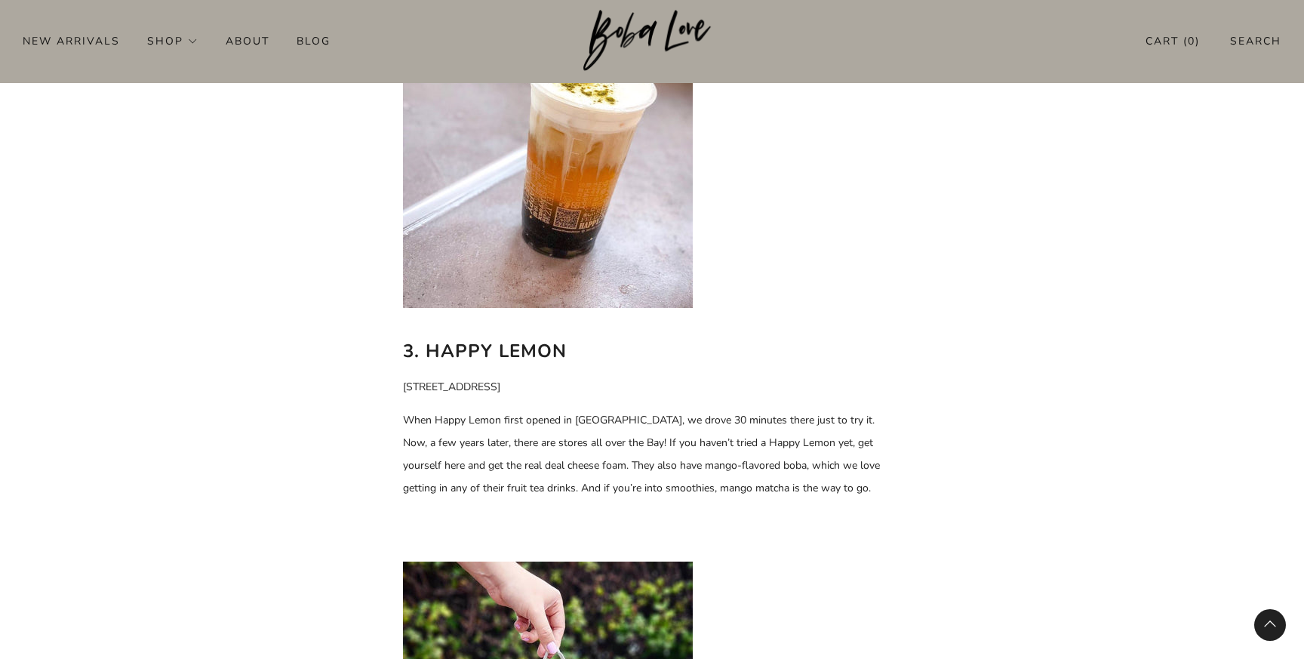 The height and width of the screenshot is (659, 1304). What do you see at coordinates (313, 41) in the screenshot?
I see `a: Blog` at bounding box center [313, 41].